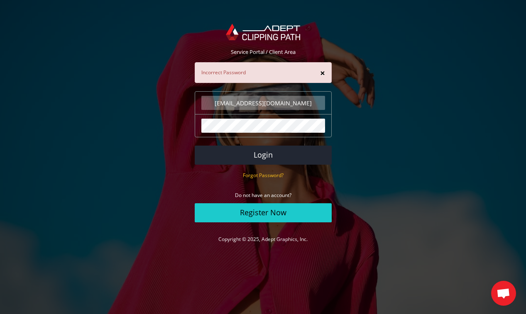 The height and width of the screenshot is (314, 526). Describe the element at coordinates (263, 155) in the screenshot. I see `button: Login` at that location.